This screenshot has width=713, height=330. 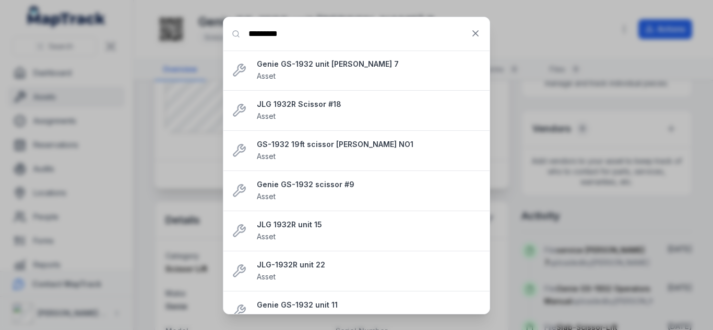 I want to click on strong: JLG 1932R Scissor #18, so click(x=369, y=104).